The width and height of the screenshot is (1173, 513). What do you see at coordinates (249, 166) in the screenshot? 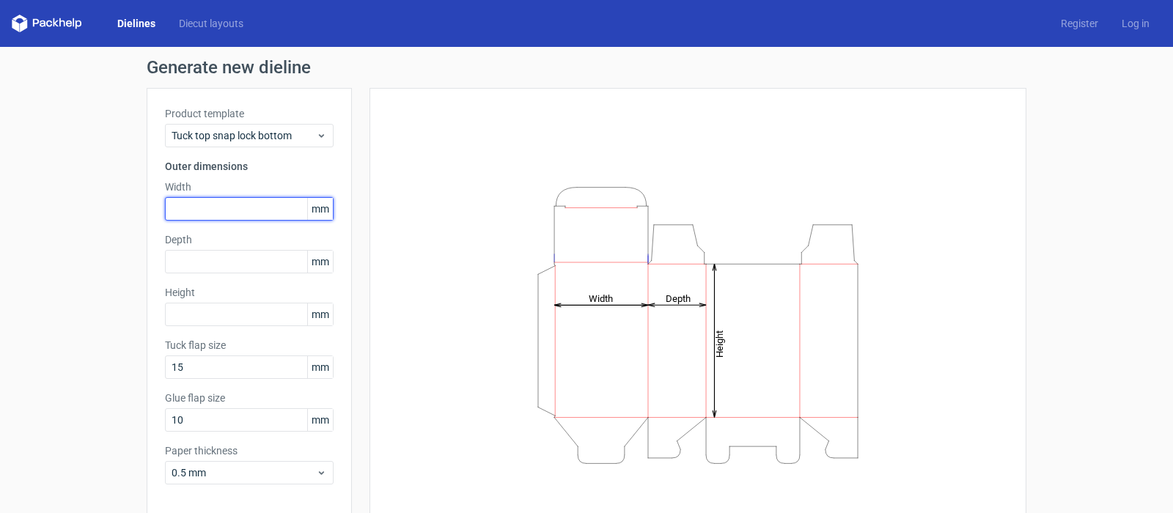
I see `h3: Outer dimensions` at bounding box center [249, 166].